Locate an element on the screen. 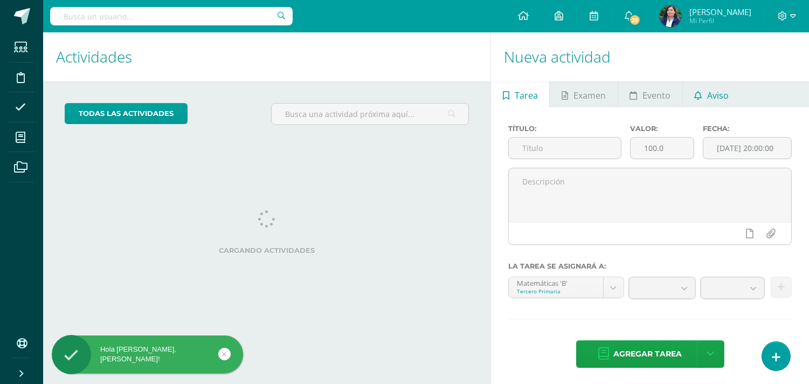 This screenshot has width=809, height=384. span: Aviso is located at coordinates (718, 95).